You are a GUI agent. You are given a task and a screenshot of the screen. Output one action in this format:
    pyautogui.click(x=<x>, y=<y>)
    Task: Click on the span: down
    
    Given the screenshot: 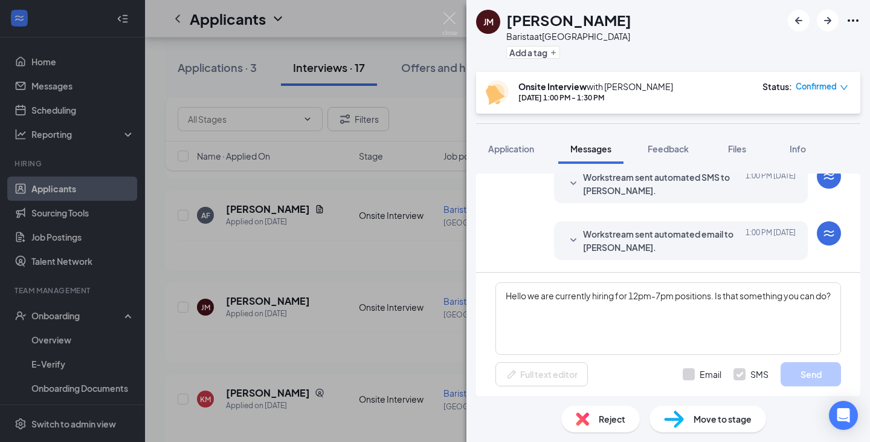 What is the action you would take?
    pyautogui.click(x=844, y=88)
    